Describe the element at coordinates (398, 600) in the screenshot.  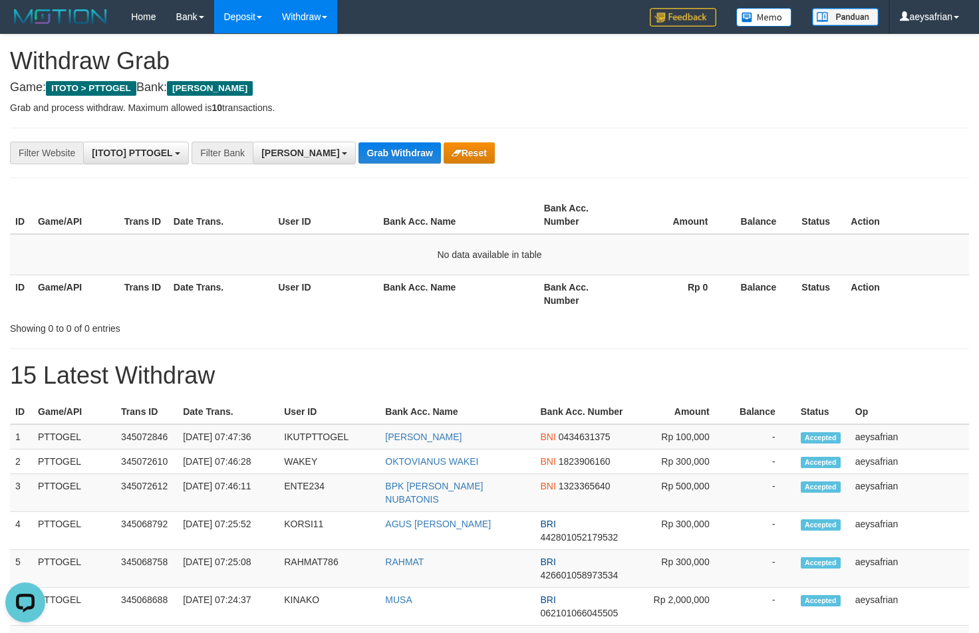
I see `a: MUSA` at that location.